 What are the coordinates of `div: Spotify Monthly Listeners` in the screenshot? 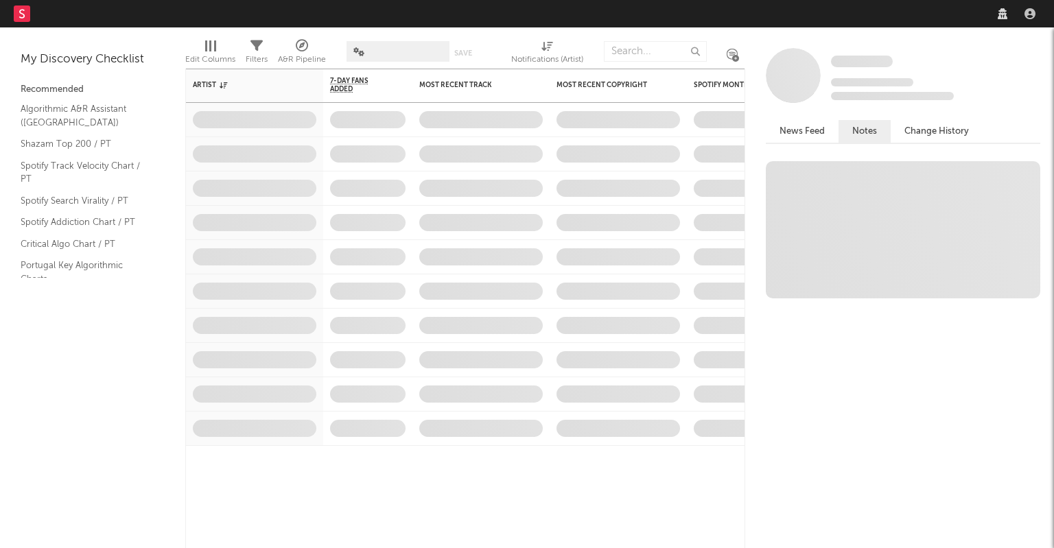 It's located at (745, 85).